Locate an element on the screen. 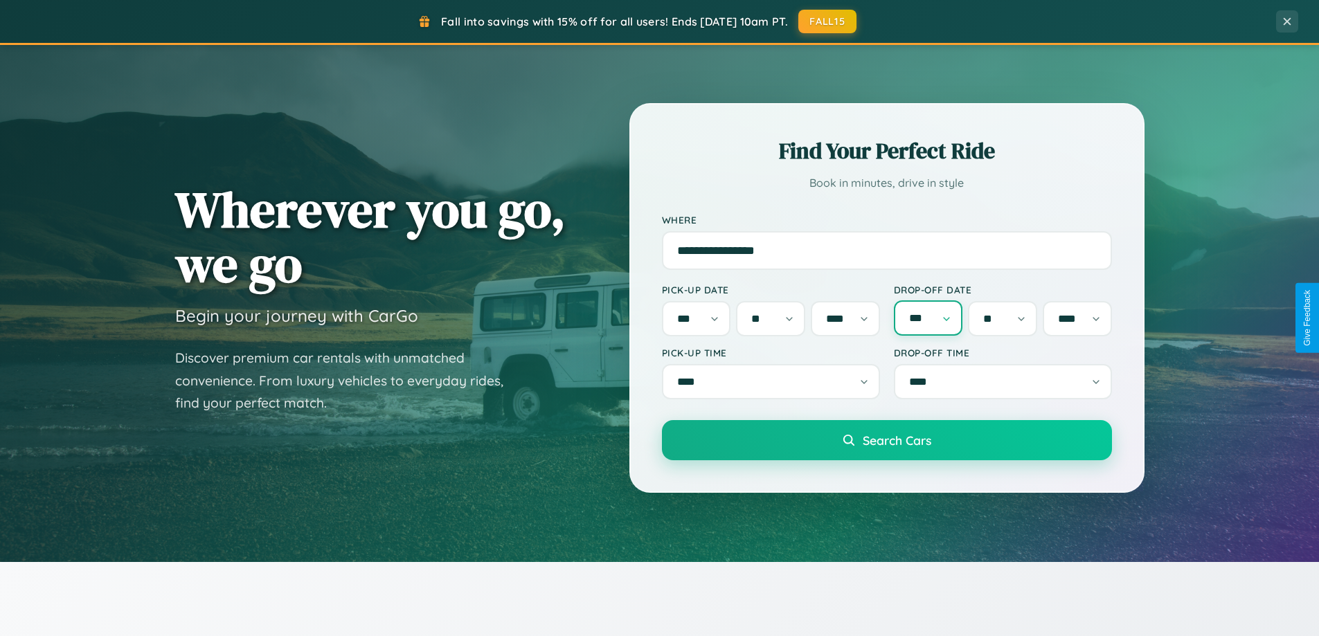  label: Pick-up Time is located at coordinates (770, 352).